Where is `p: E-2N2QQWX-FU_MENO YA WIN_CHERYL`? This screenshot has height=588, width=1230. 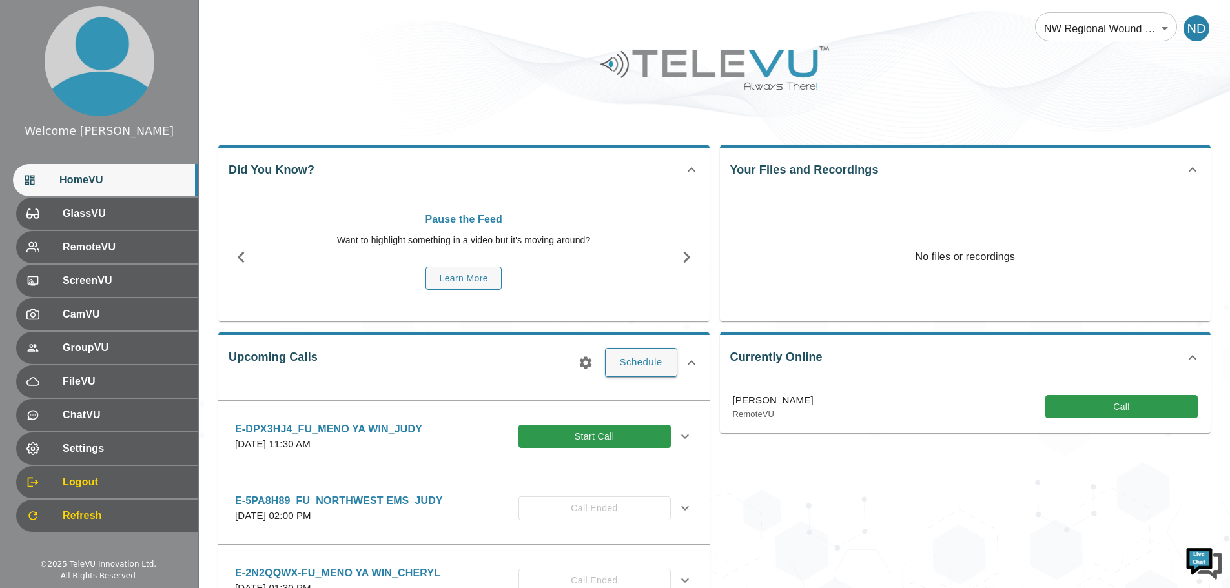
p: E-2N2QQWX-FU_MENO YA WIN_CHERYL is located at coordinates (338, 573).